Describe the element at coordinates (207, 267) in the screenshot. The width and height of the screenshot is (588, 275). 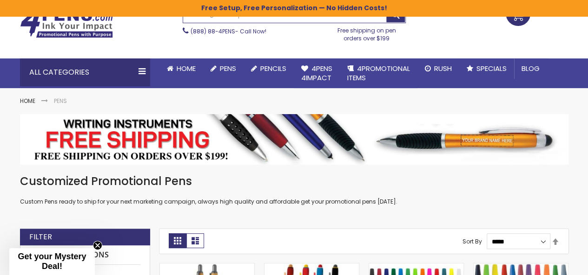
I see `a: Bamboo Sophisticate Pen - ColorJet Imprint` at that location.